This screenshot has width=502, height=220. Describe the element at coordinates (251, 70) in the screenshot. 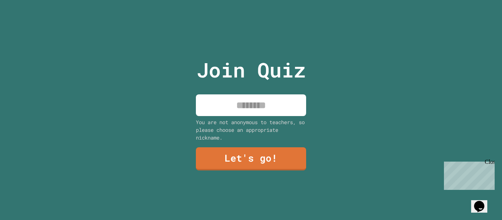

I see `p: Join Quiz` at that location.